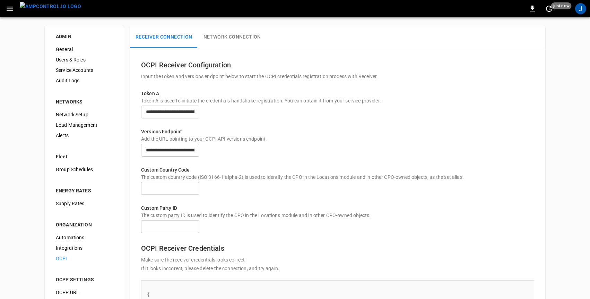  Describe the element at coordinates (84, 156) in the screenshot. I see `div: Fleet` at that location.